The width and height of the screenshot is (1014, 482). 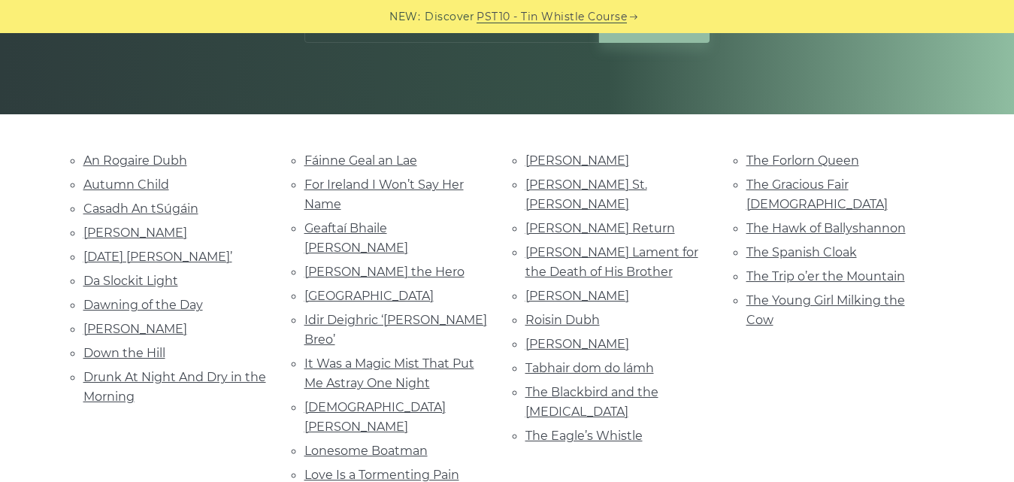 What do you see at coordinates (366, 450) in the screenshot?
I see `a: Lonesome Boatman` at bounding box center [366, 450].